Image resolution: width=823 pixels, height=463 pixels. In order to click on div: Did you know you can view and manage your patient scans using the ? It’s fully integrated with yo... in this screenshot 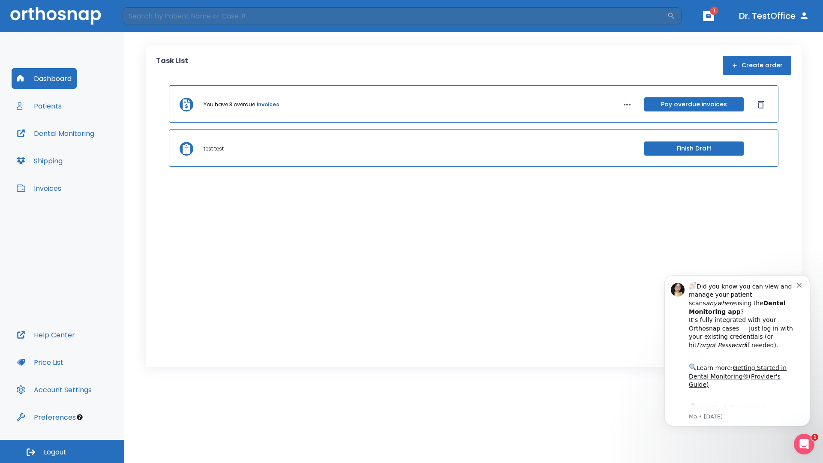, I will do `click(91, 55)`.